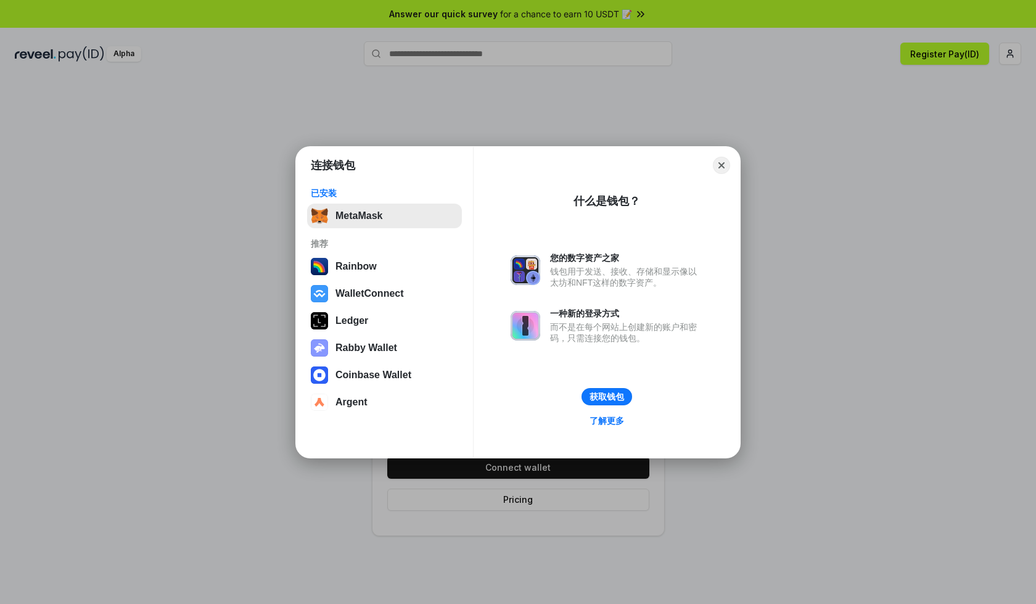 This screenshot has width=1036, height=604. What do you see at coordinates (373, 375) in the screenshot?
I see `div: Coinbase Wallet` at bounding box center [373, 375].